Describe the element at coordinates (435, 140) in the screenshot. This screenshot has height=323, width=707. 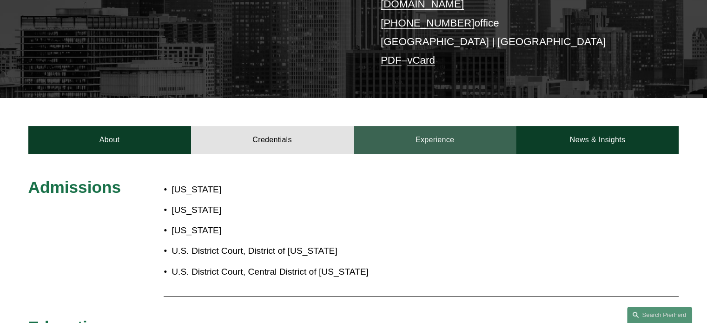
I see `a: Experience` at that location.